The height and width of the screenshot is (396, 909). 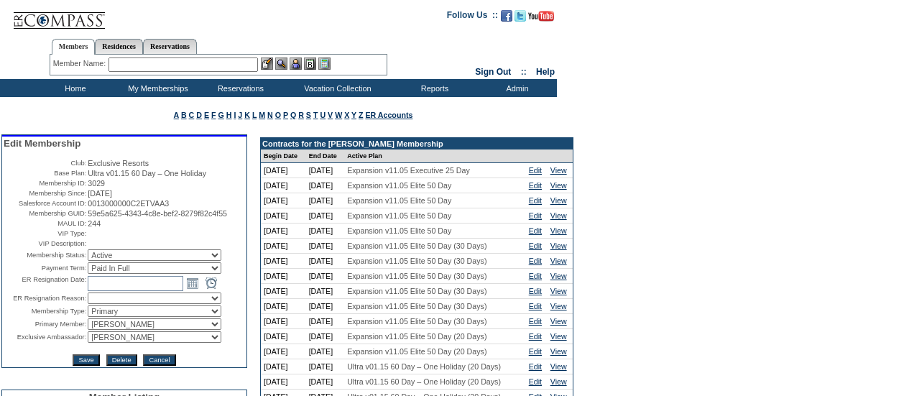 I want to click on a: B, so click(x=184, y=115).